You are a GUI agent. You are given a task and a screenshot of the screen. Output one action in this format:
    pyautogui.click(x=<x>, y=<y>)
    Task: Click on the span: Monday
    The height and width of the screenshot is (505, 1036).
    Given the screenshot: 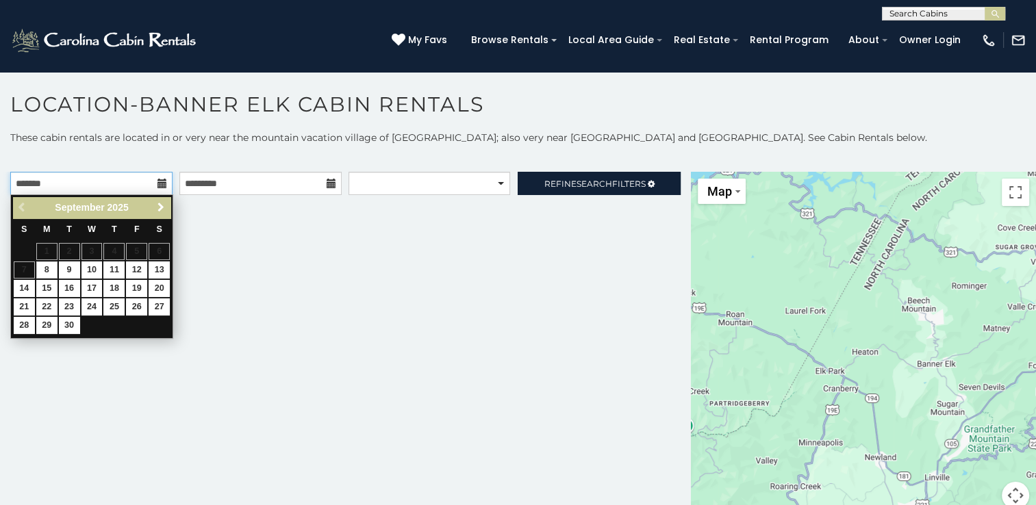 What is the action you would take?
    pyautogui.click(x=47, y=229)
    